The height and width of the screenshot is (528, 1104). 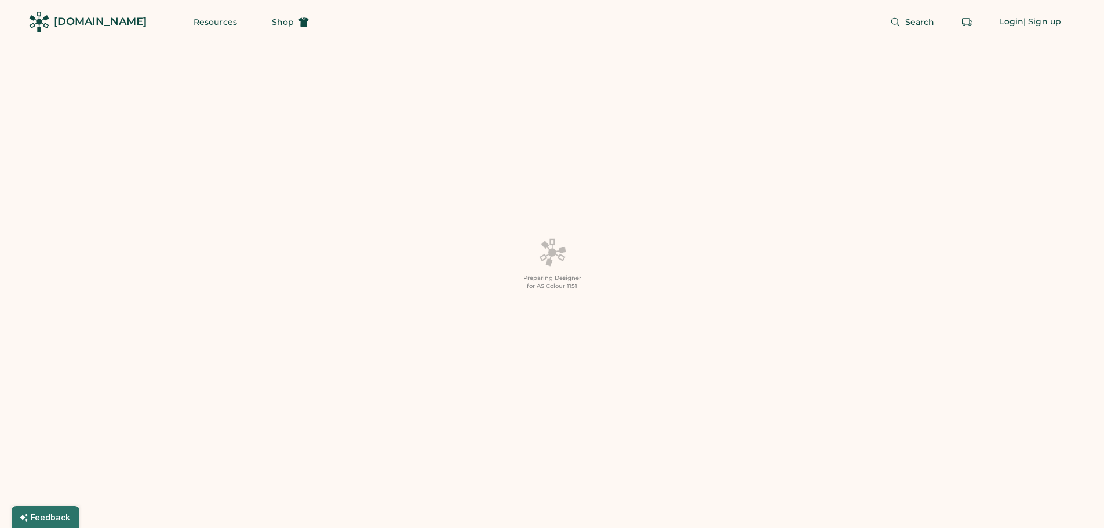 I want to click on button: Search, so click(x=912, y=22).